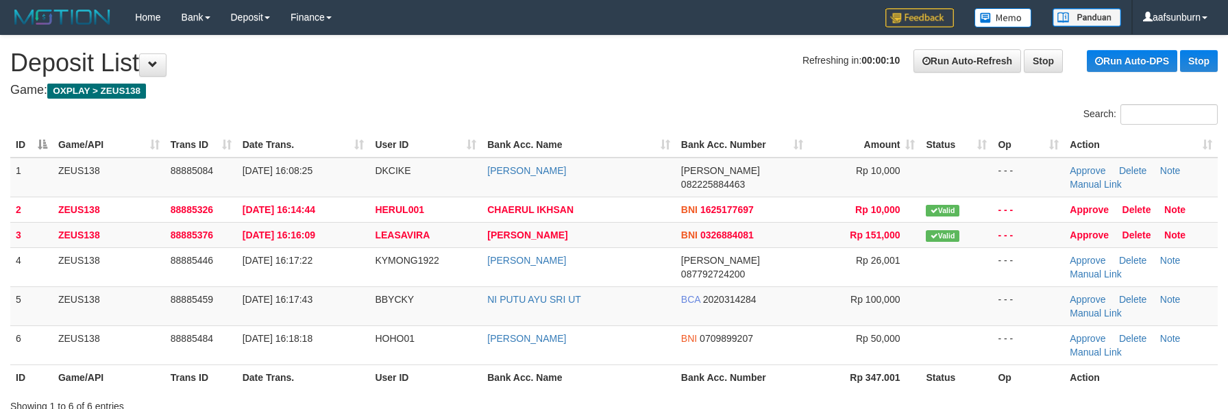 This screenshot has height=409, width=1228. What do you see at coordinates (192, 299) in the screenshot?
I see `span: 88885459` at bounding box center [192, 299].